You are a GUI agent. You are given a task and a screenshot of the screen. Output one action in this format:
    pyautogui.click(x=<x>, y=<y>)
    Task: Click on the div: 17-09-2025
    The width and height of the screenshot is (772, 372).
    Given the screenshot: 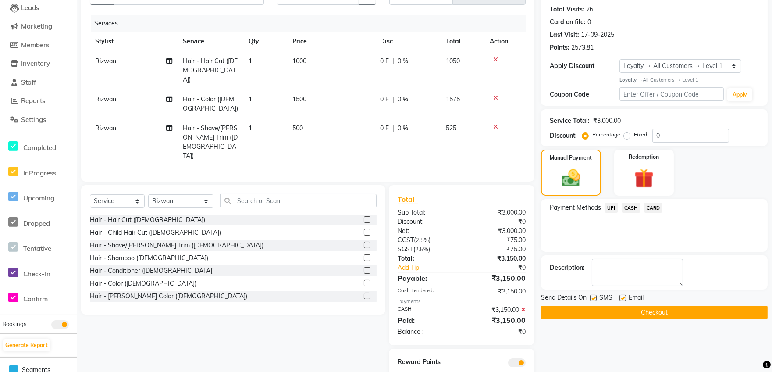 What is the action you would take?
    pyautogui.click(x=597, y=35)
    